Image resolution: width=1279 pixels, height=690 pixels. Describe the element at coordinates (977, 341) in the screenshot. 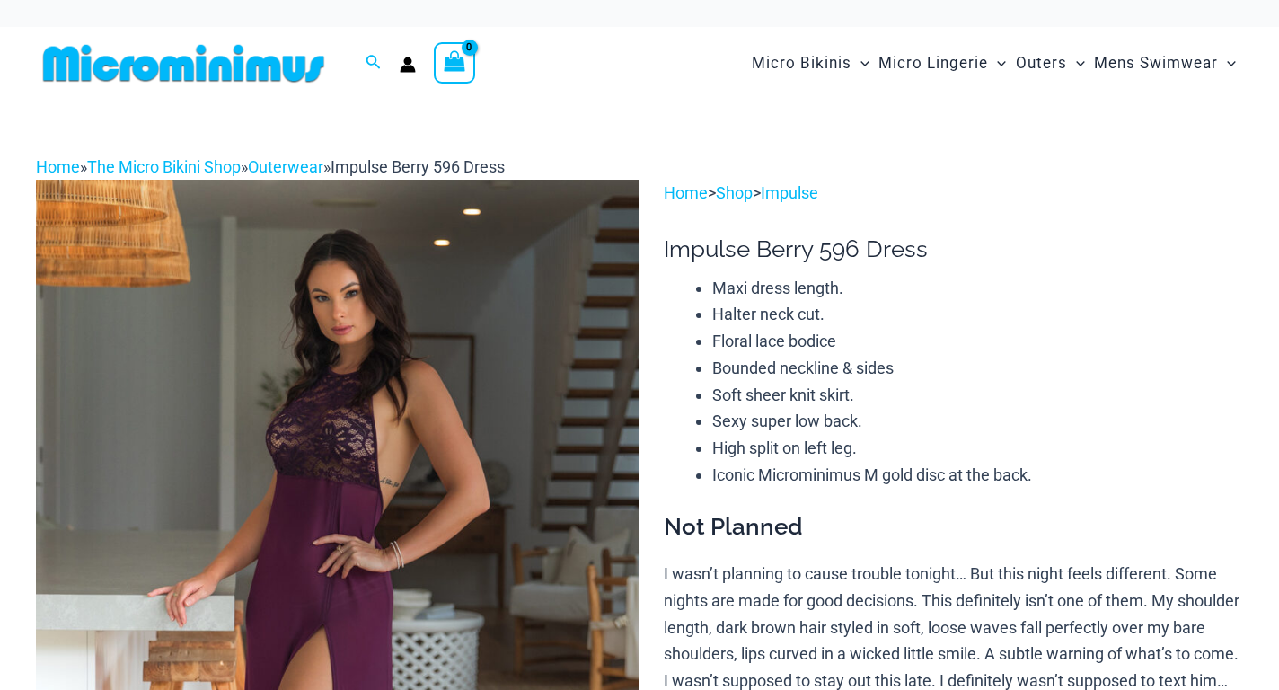

I see `li: Floral lace bodice` at that location.